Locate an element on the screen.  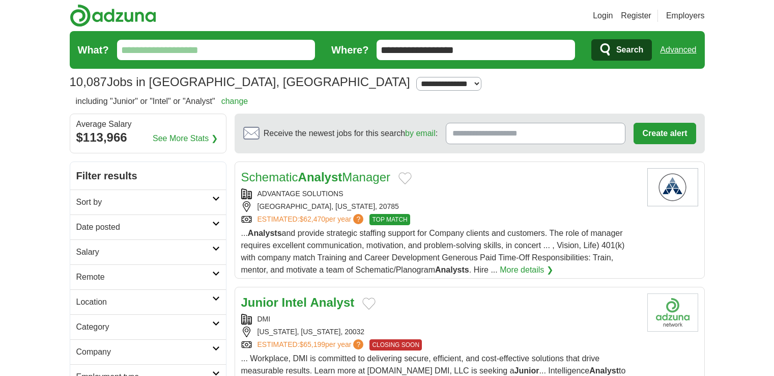
a: Employers is located at coordinates (686, 16).